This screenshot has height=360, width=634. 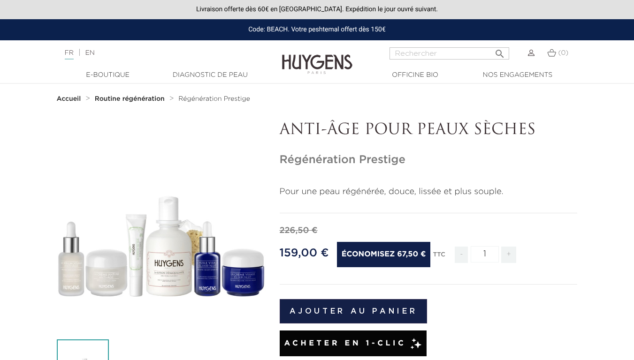 What do you see at coordinates (439, 258) in the screenshot?
I see `div: TTC` at bounding box center [439, 258].